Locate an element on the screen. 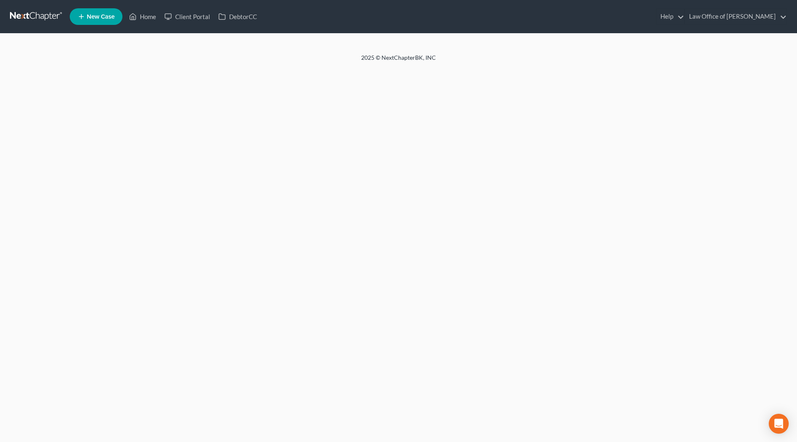 This screenshot has height=442, width=797. new-legal-case-button: New Case is located at coordinates (96, 17).